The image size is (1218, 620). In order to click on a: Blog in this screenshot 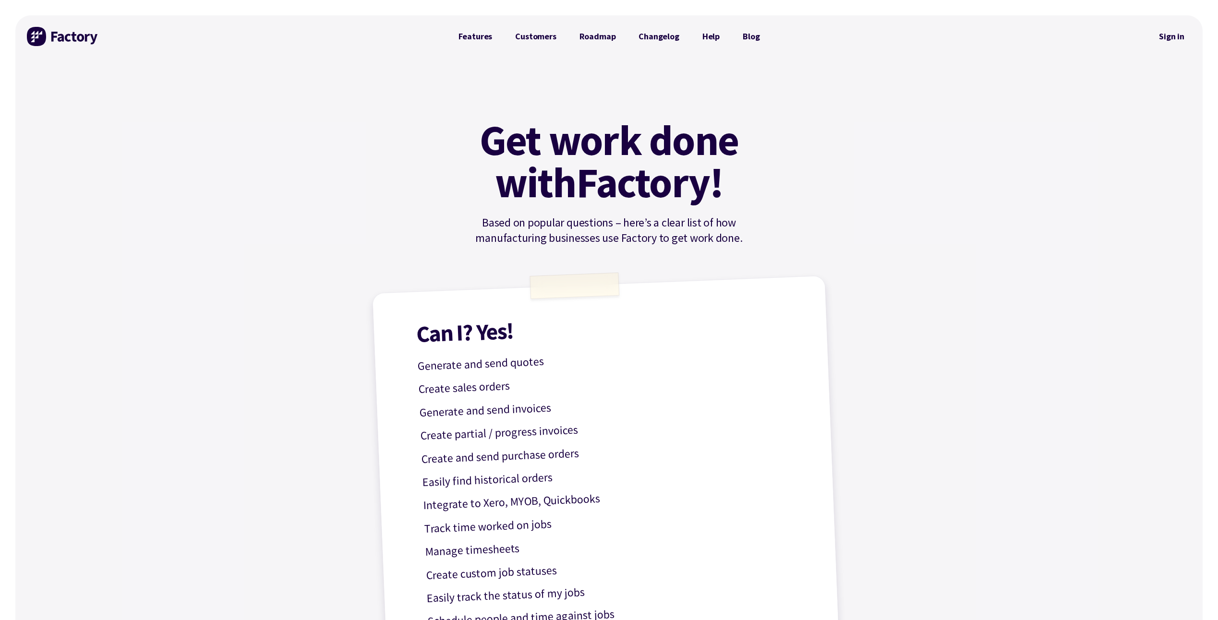, I will do `click(751, 36)`.